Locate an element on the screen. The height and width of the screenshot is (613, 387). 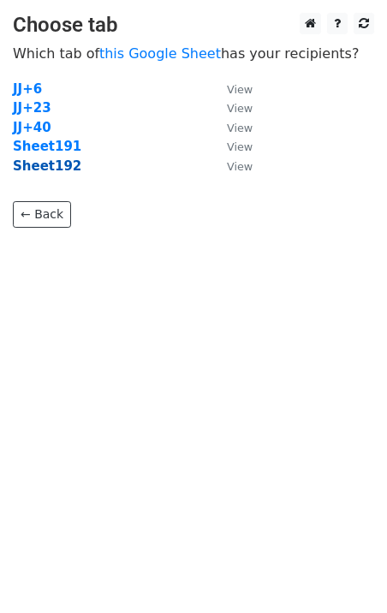
a: JJ+6 is located at coordinates (27, 89).